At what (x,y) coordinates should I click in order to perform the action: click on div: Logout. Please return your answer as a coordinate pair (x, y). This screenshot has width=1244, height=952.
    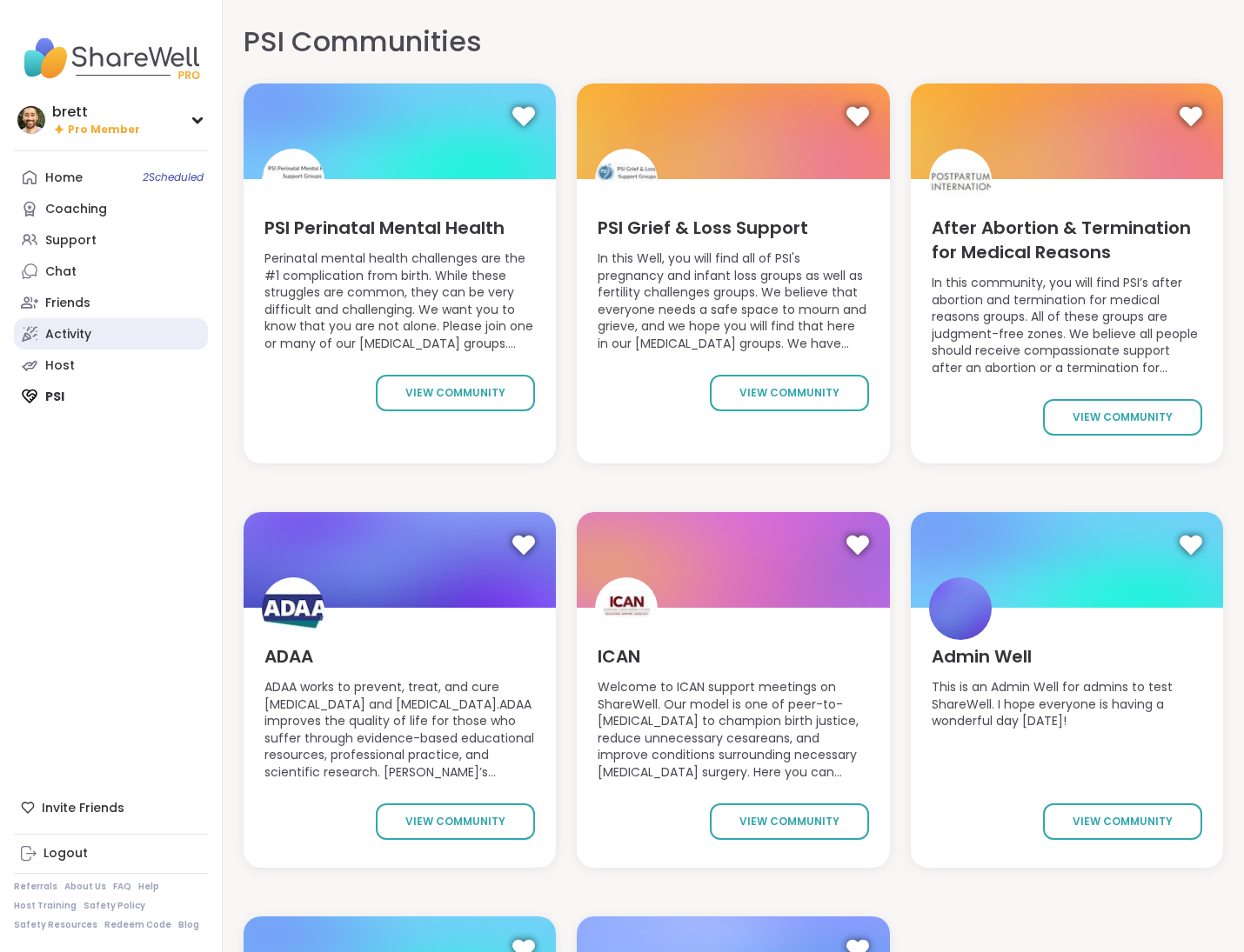
    Looking at the image, I should click on (65, 855).